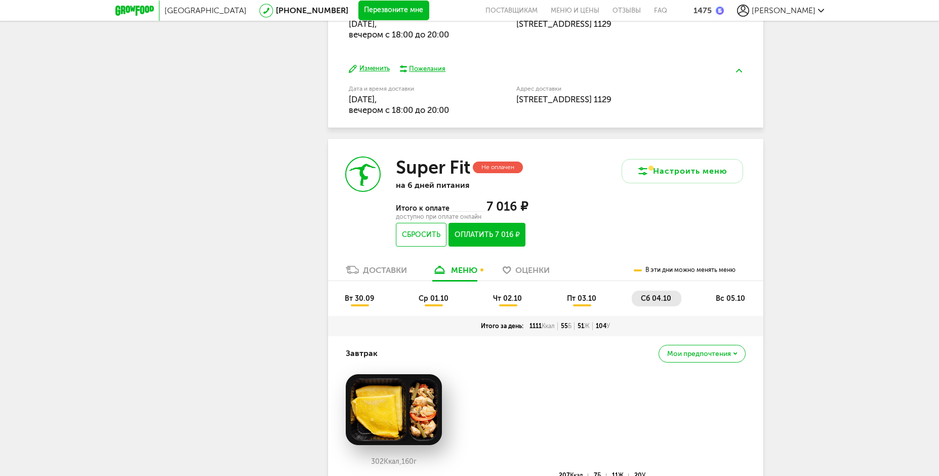 The height and width of the screenshot is (476, 939). I want to click on div: 51, so click(583, 326).